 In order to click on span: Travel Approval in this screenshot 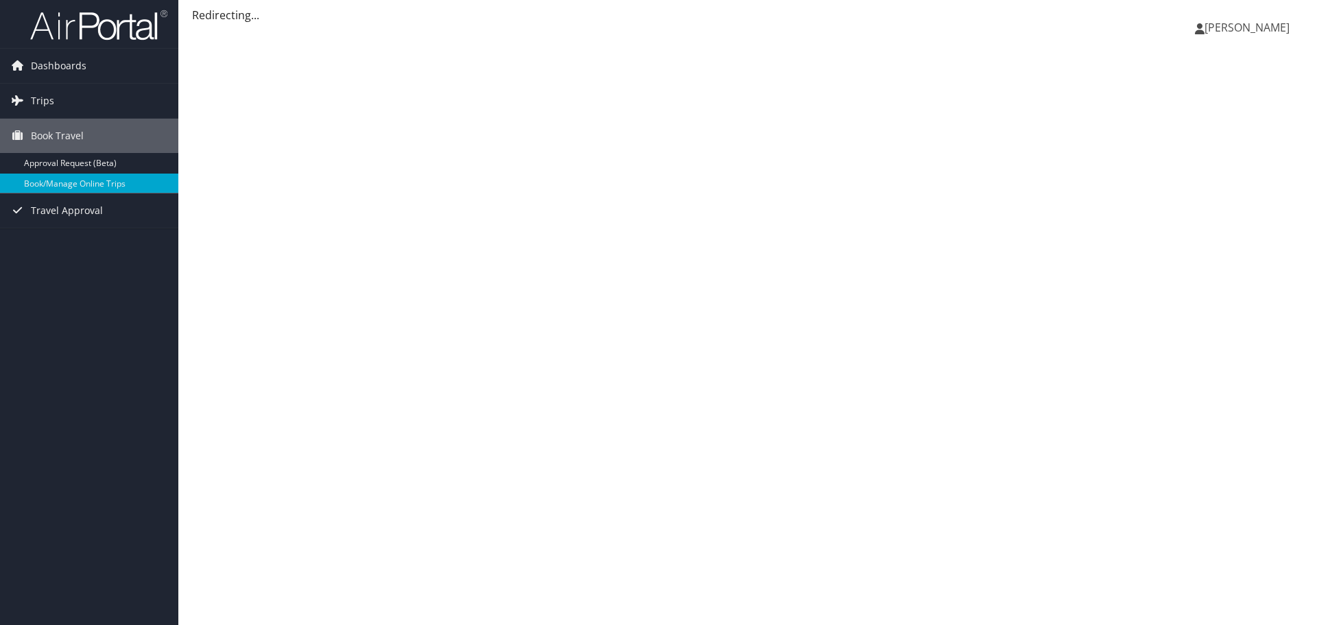, I will do `click(67, 211)`.